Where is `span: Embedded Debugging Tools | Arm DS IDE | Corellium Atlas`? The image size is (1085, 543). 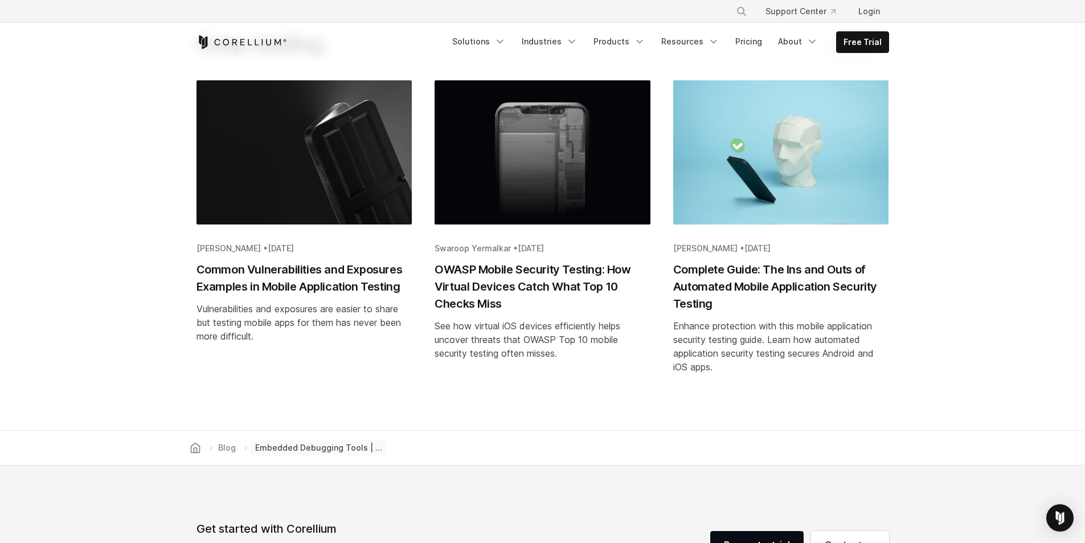 span: Embedded Debugging Tools | Arm DS IDE | Corellium Atlas is located at coordinates (319, 448).